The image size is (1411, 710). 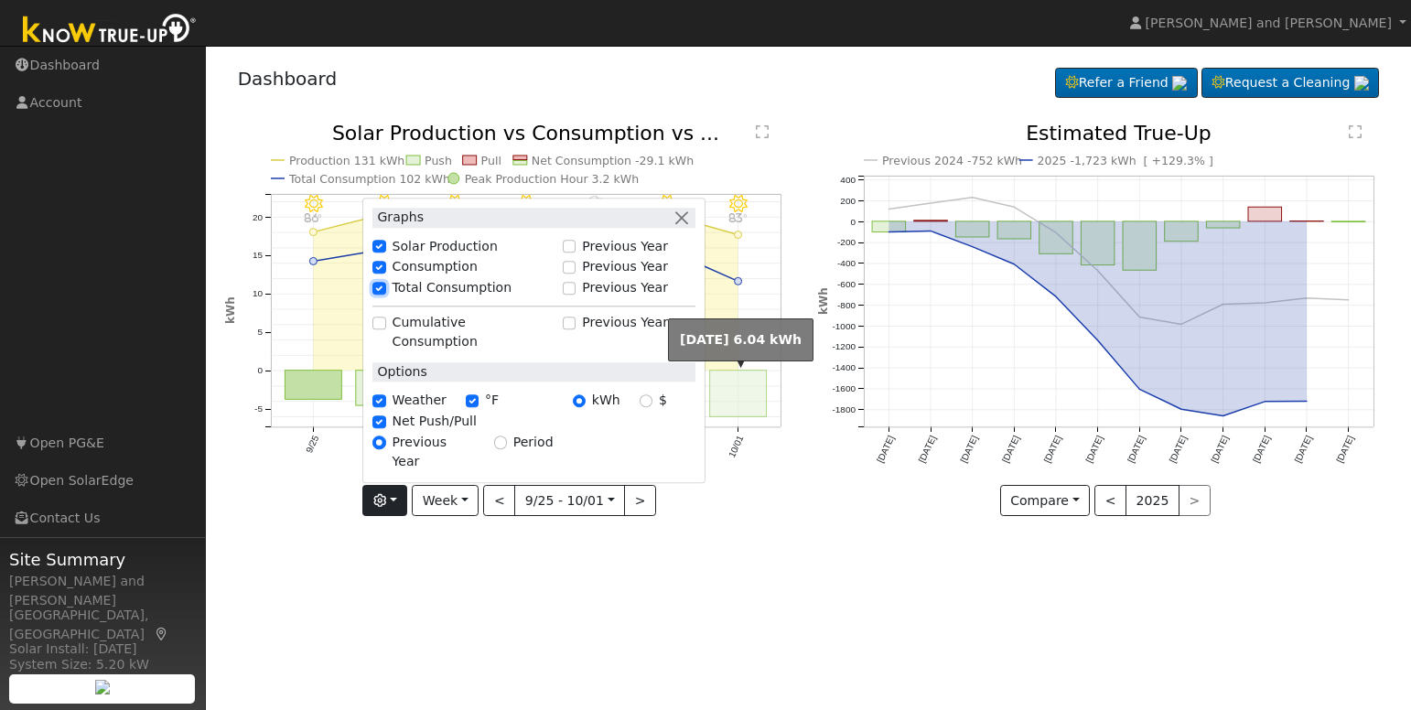 I want to click on input: °F, so click(x=472, y=401).